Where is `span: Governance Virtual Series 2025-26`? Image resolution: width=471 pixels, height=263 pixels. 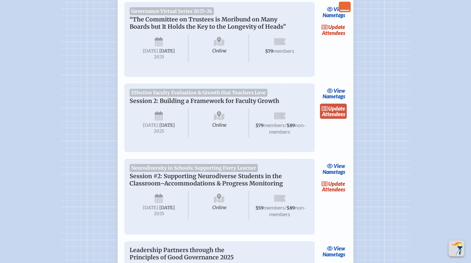 span: Governance Virtual Series 2025-26 is located at coordinates (172, 11).